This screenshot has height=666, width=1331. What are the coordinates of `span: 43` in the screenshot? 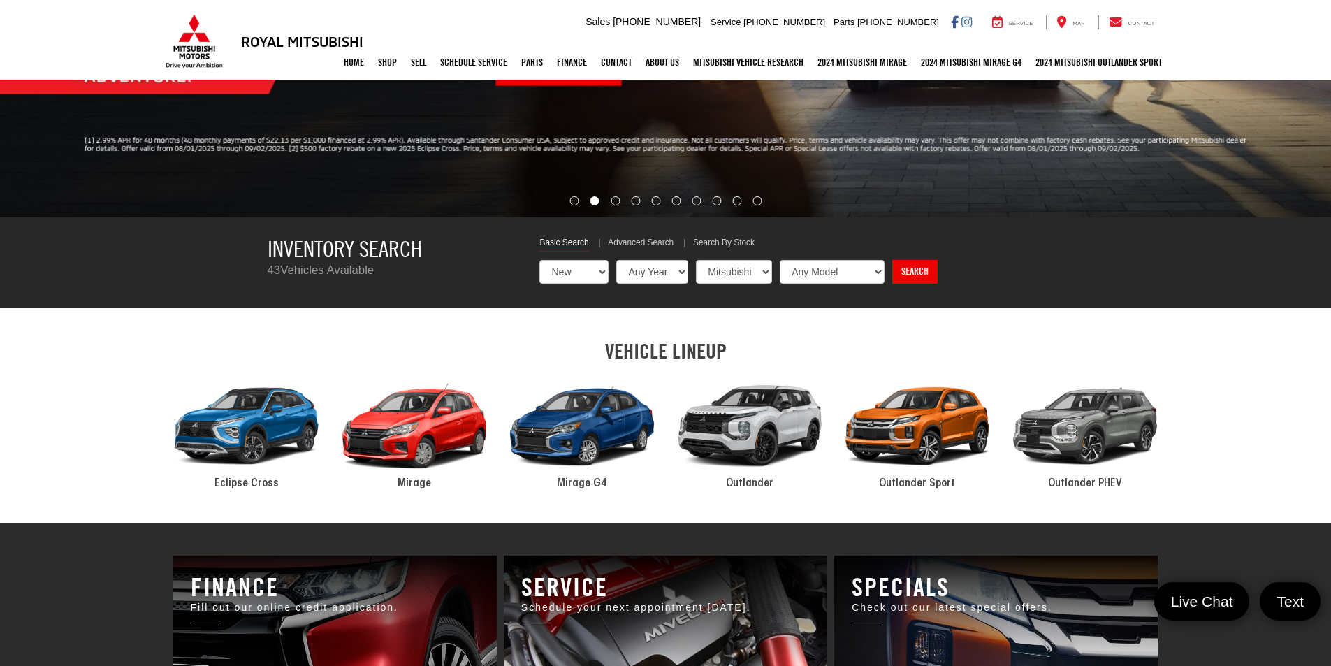 It's located at (274, 270).